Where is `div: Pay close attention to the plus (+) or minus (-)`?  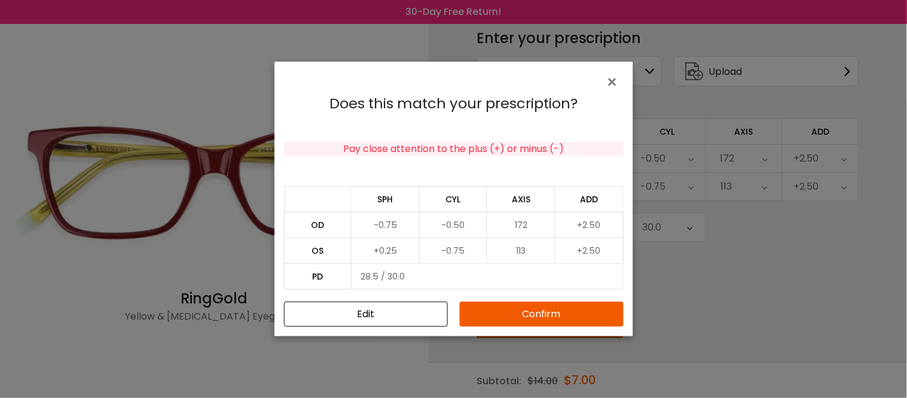
div: Pay close attention to the plus (+) or minus (-) is located at coordinates (454, 149).